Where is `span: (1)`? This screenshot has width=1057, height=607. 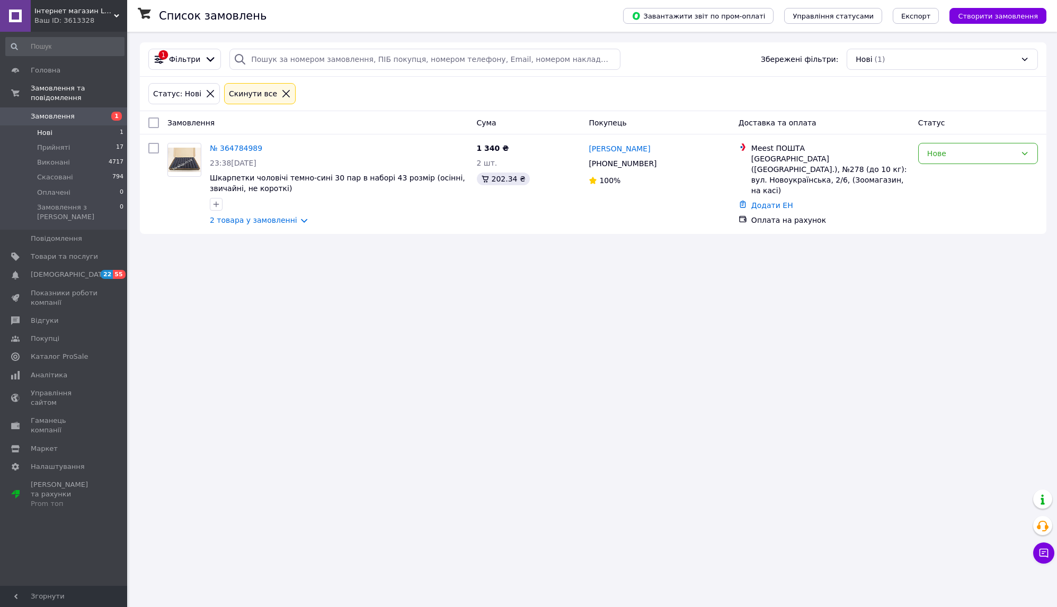 span: (1) is located at coordinates (880, 59).